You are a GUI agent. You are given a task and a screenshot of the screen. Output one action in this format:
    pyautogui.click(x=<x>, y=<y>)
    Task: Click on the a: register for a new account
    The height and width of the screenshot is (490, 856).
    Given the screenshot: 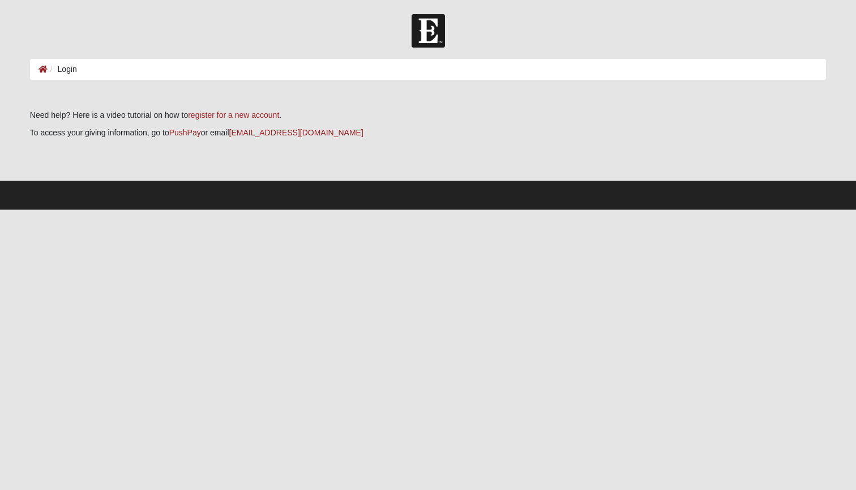 What is the action you would take?
    pyautogui.click(x=233, y=115)
    